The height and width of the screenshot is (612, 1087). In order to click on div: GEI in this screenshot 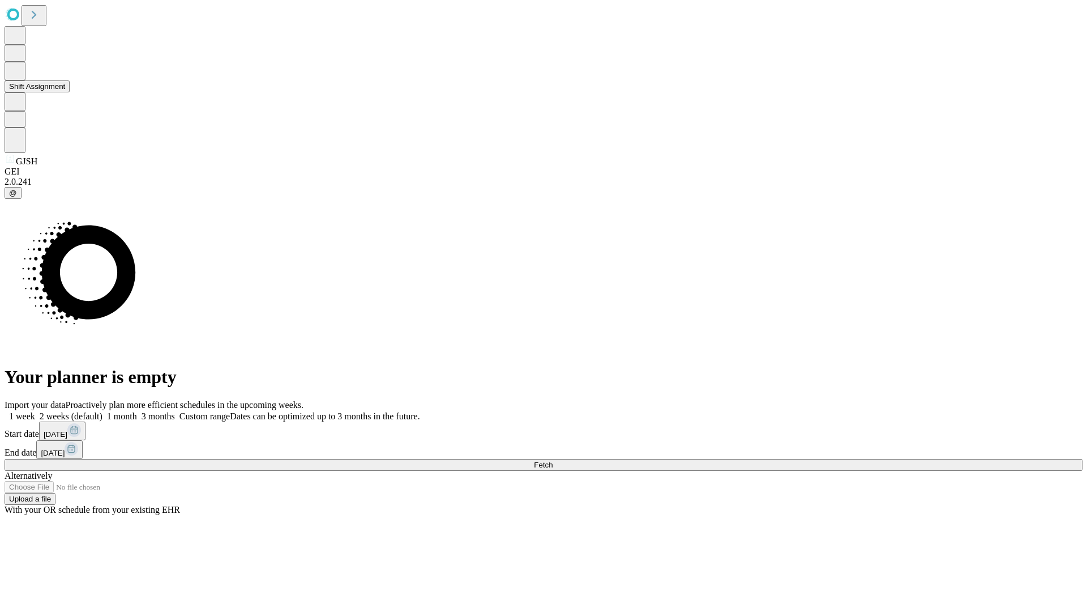, I will do `click(544, 172)`.